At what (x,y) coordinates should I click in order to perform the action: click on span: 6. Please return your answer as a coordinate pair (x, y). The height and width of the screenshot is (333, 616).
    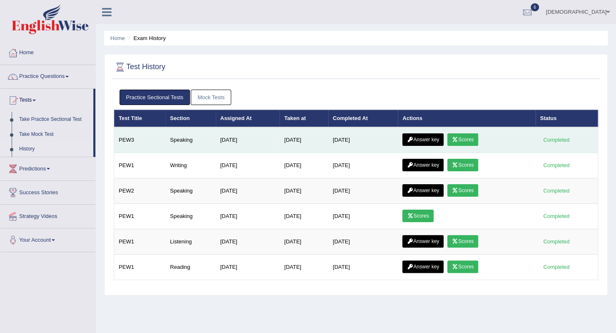
    Looking at the image, I should click on (535, 7).